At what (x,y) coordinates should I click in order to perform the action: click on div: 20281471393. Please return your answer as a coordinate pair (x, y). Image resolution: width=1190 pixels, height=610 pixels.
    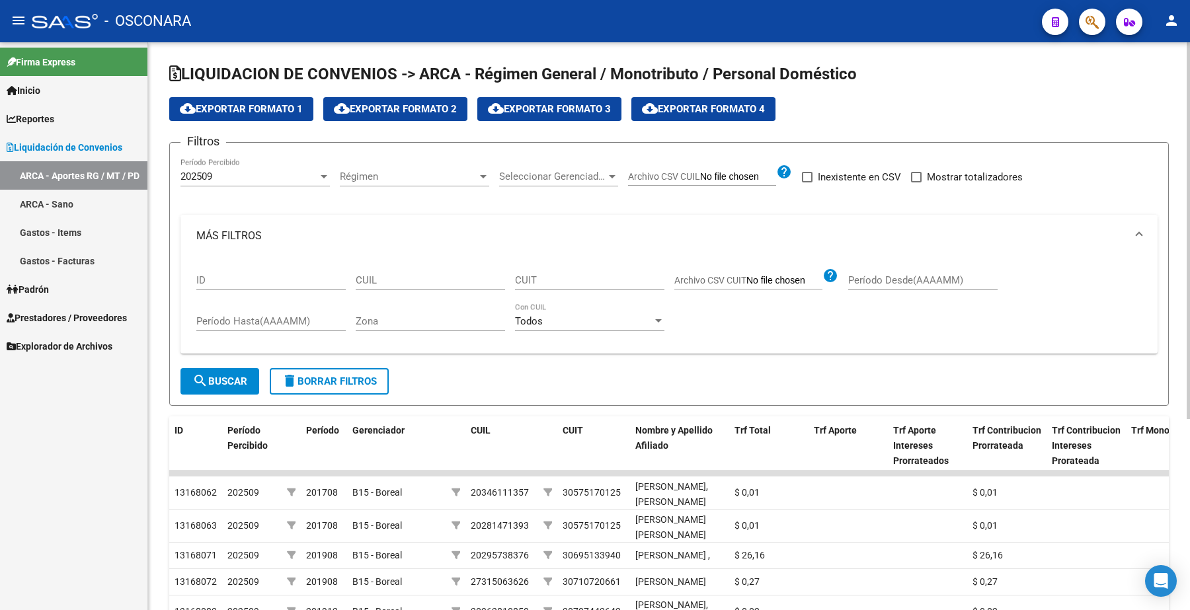
    Looking at the image, I should click on (500, 525).